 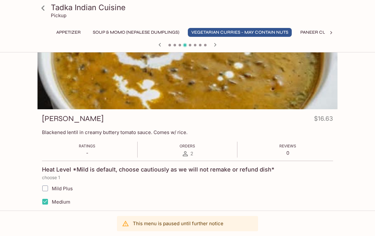 What do you see at coordinates (188, 178) in the screenshot?
I see `p: choose 1` at bounding box center [188, 178].